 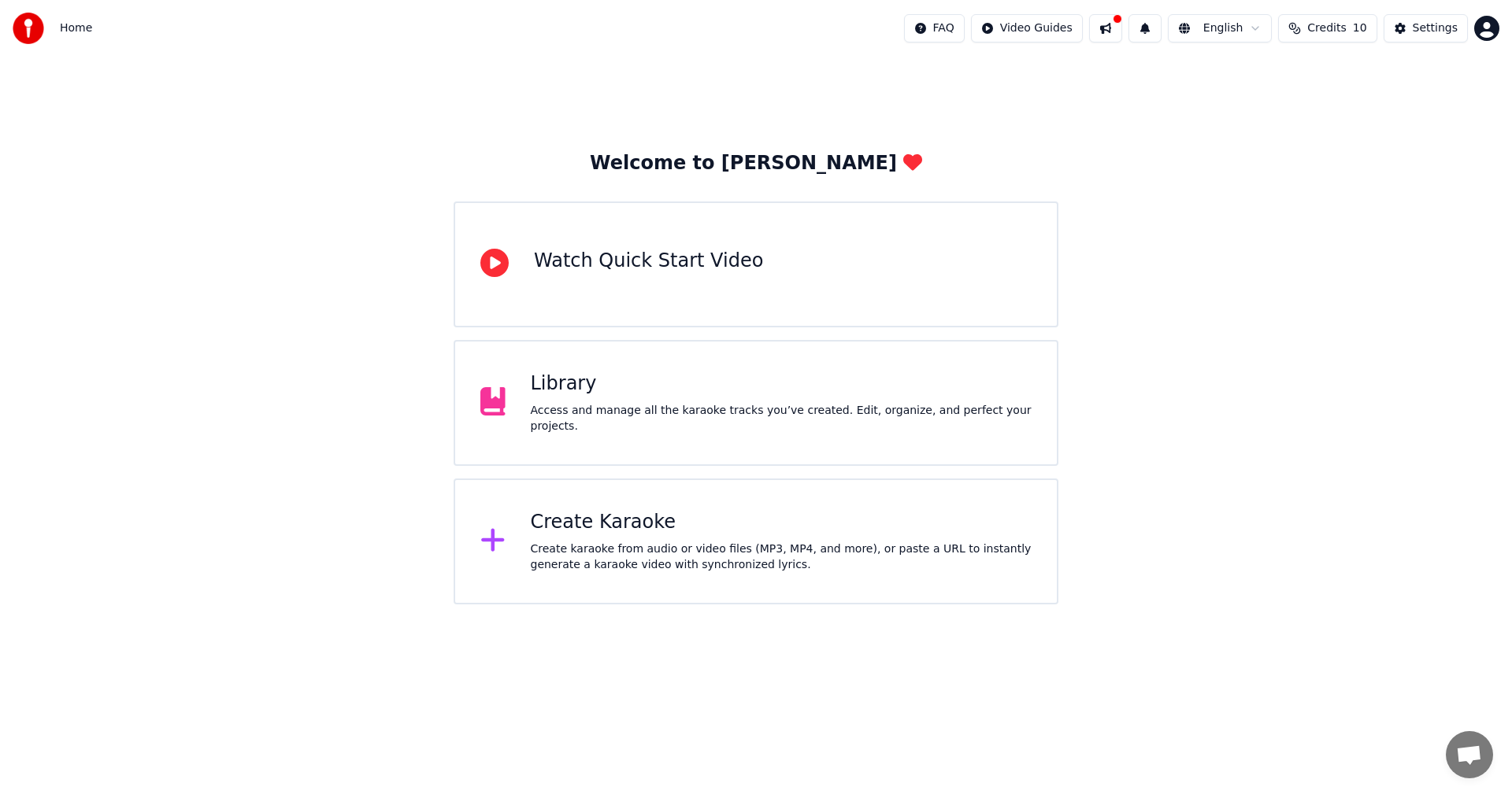 I want to click on span: Home, so click(x=76, y=28).